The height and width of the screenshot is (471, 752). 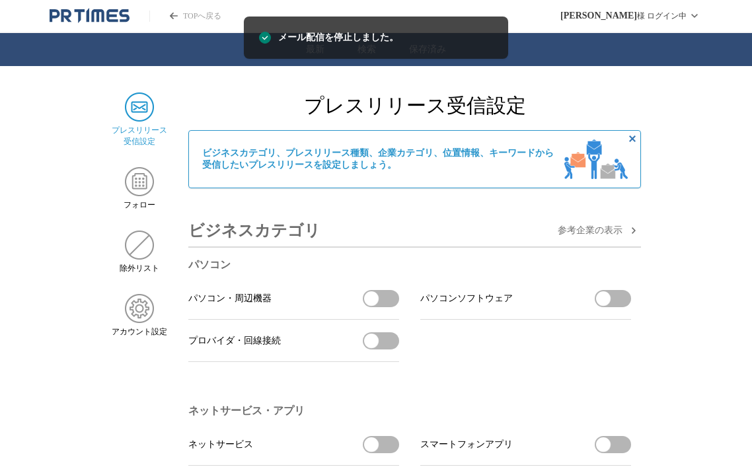 What do you see at coordinates (139, 120) in the screenshot?
I see `a: プレスリリース 受信設定プレスリリース 受信設定` at bounding box center [139, 120].